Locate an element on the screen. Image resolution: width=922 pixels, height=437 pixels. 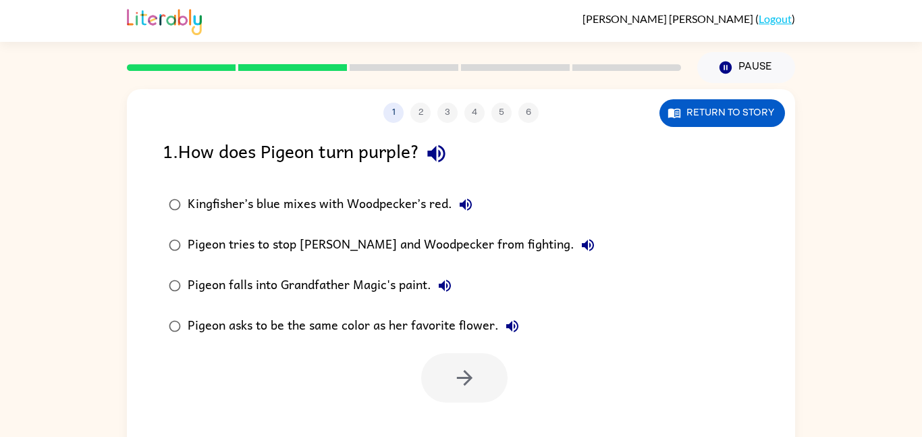
button: 1 is located at coordinates (394, 113).